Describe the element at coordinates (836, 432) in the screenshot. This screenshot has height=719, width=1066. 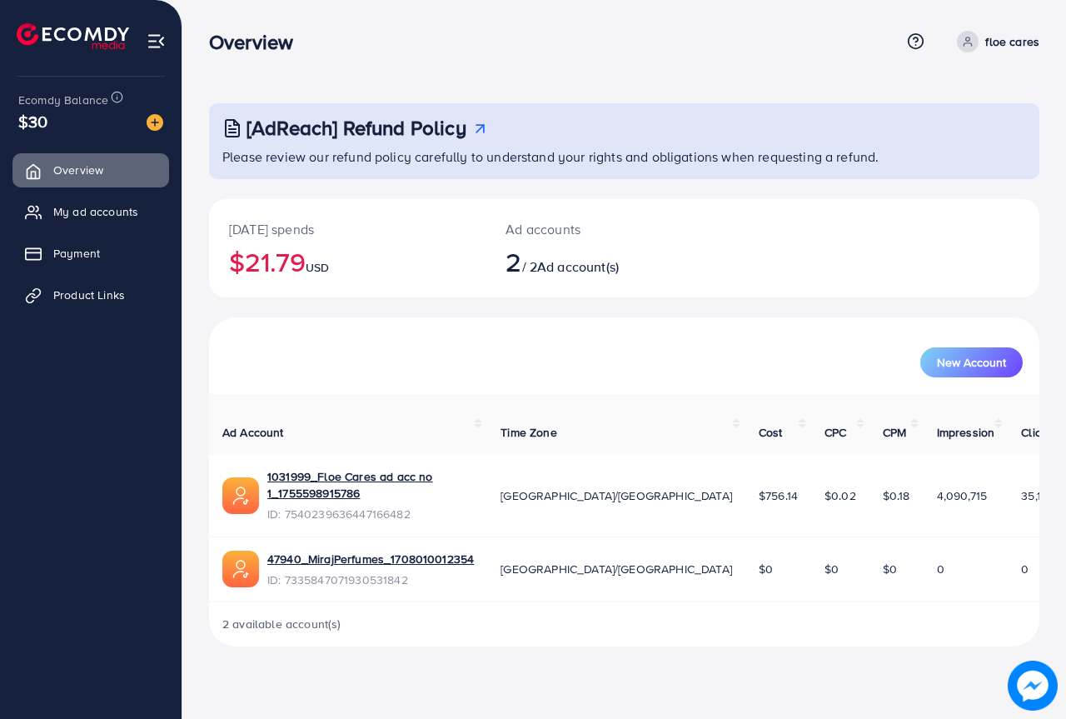
I see `span: CPC` at that location.